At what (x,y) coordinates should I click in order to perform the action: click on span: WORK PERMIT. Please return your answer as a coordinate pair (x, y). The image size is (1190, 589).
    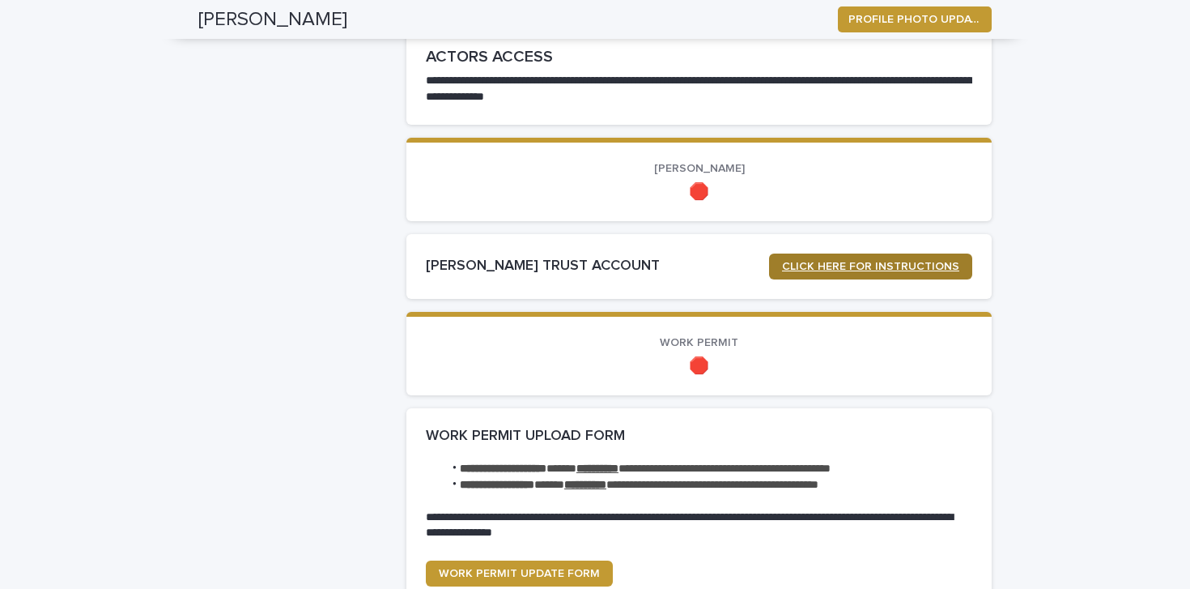
    Looking at the image, I should click on (699, 343).